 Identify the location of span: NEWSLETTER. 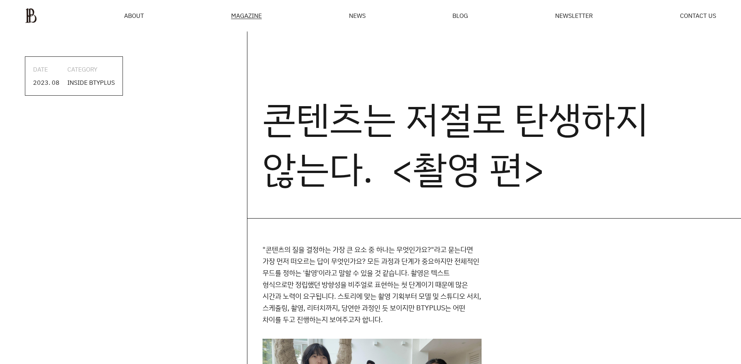
(574, 16).